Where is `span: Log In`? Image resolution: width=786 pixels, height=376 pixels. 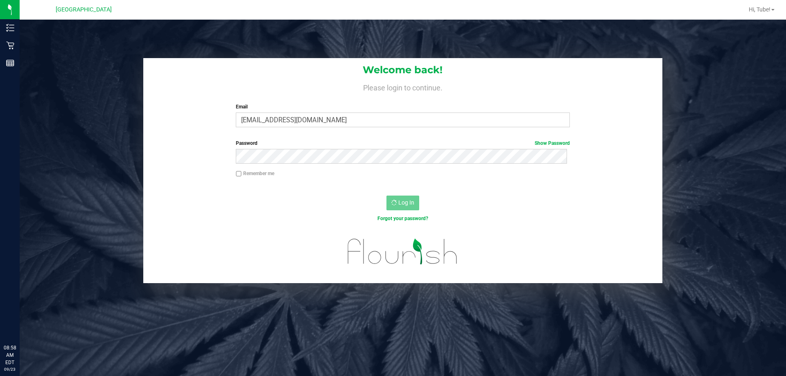
span: Log In is located at coordinates (406, 203).